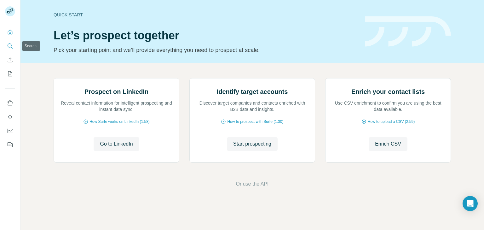 The height and width of the screenshot is (230, 484). Describe the element at coordinates (10, 131) in the screenshot. I see `button: Dashboard` at that location.